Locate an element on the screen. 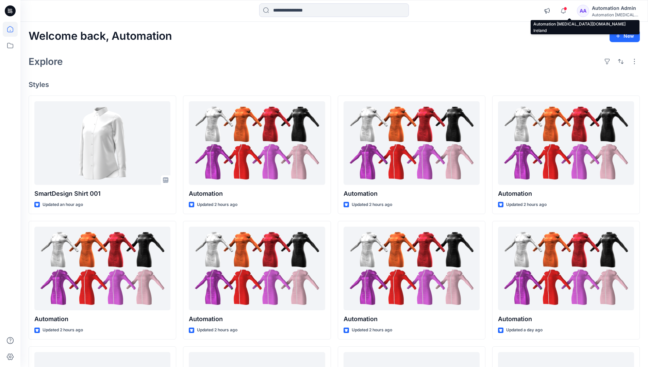 This screenshot has width=648, height=367. h2: Welcome back, Automation is located at coordinates (100, 36).